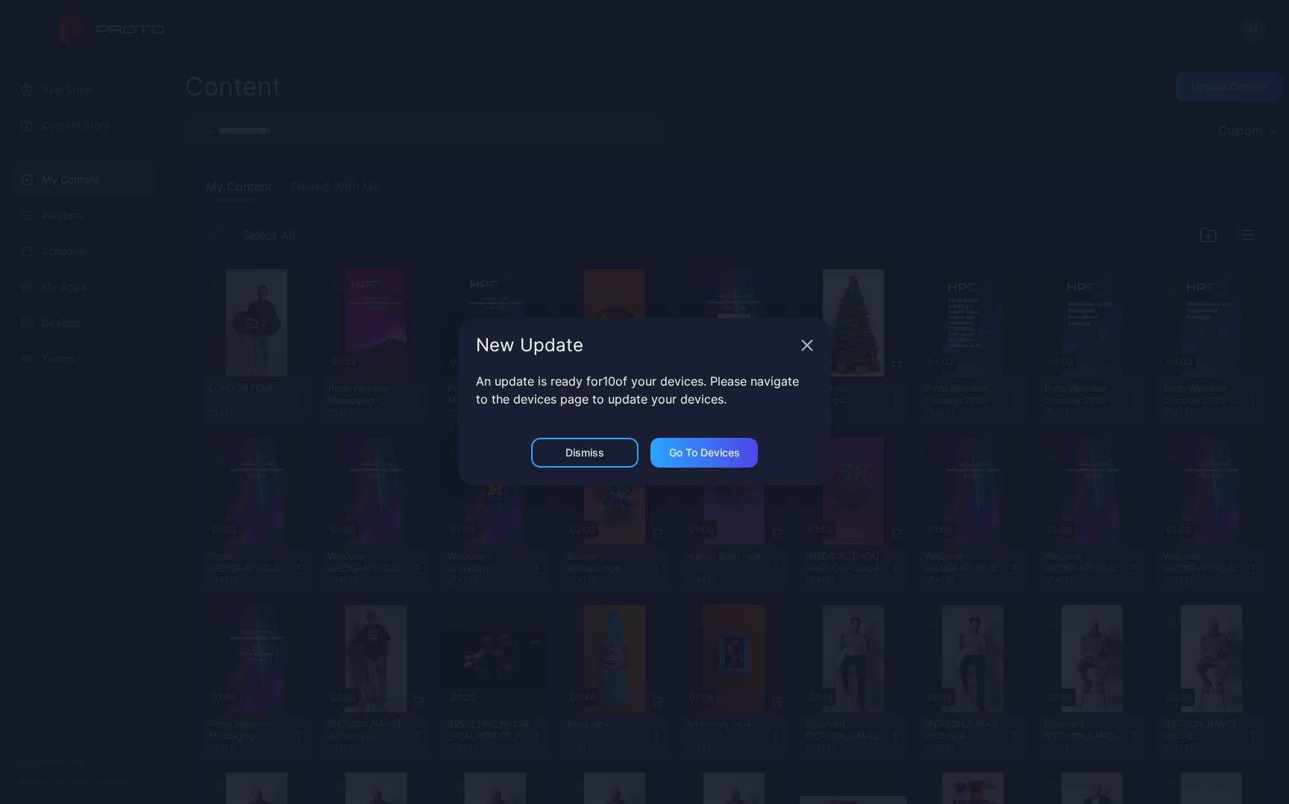 This screenshot has width=1289, height=804. I want to click on button: Go to devices, so click(704, 453).